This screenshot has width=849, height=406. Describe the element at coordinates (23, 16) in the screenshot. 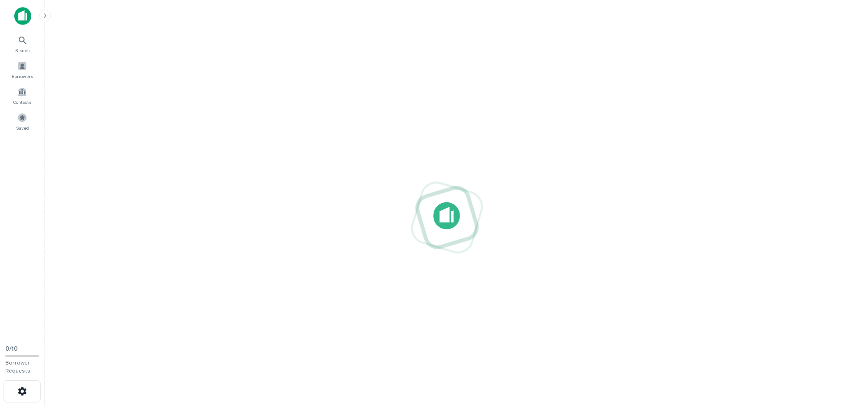

I see `img: capitalize-icon.png` at that location.